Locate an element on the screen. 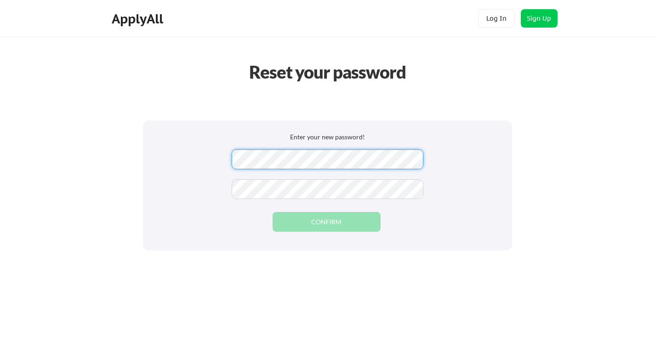 This screenshot has width=655, height=360. div: Reset your password is located at coordinates (327, 72).